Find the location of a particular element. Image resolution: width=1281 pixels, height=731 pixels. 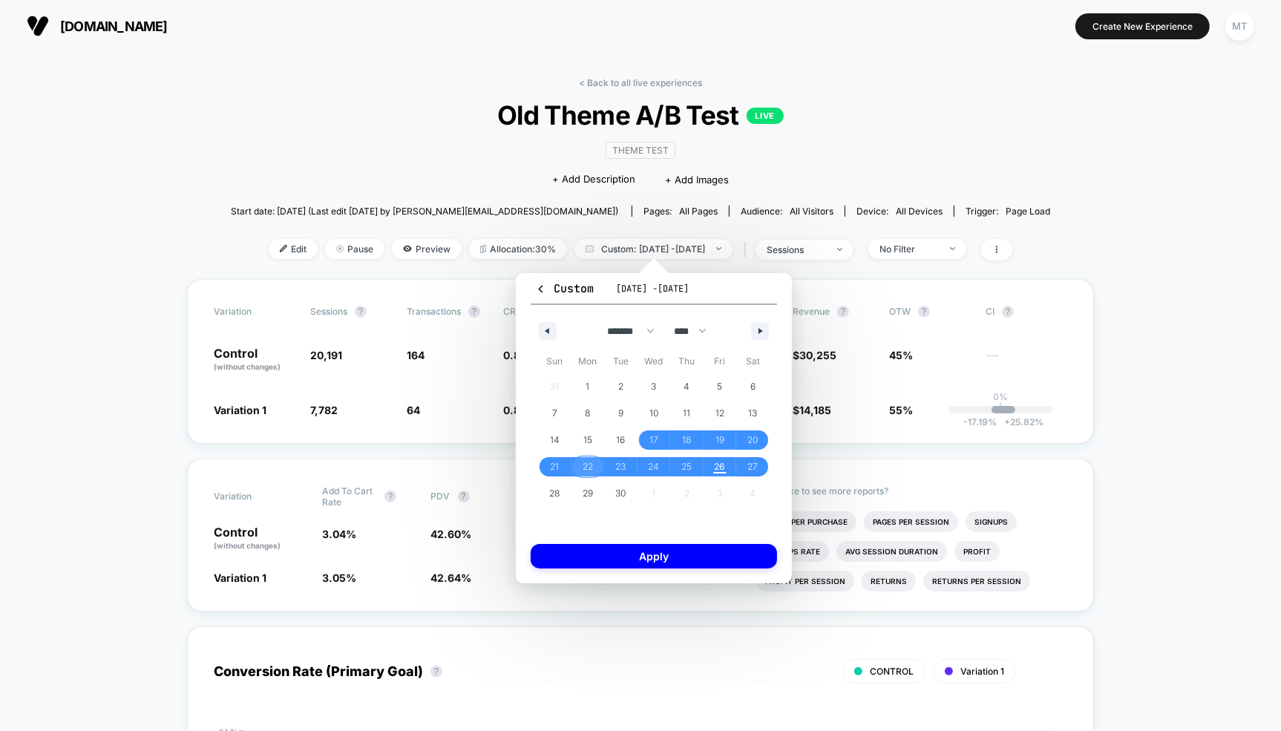

span: 164 is located at coordinates (416, 355).